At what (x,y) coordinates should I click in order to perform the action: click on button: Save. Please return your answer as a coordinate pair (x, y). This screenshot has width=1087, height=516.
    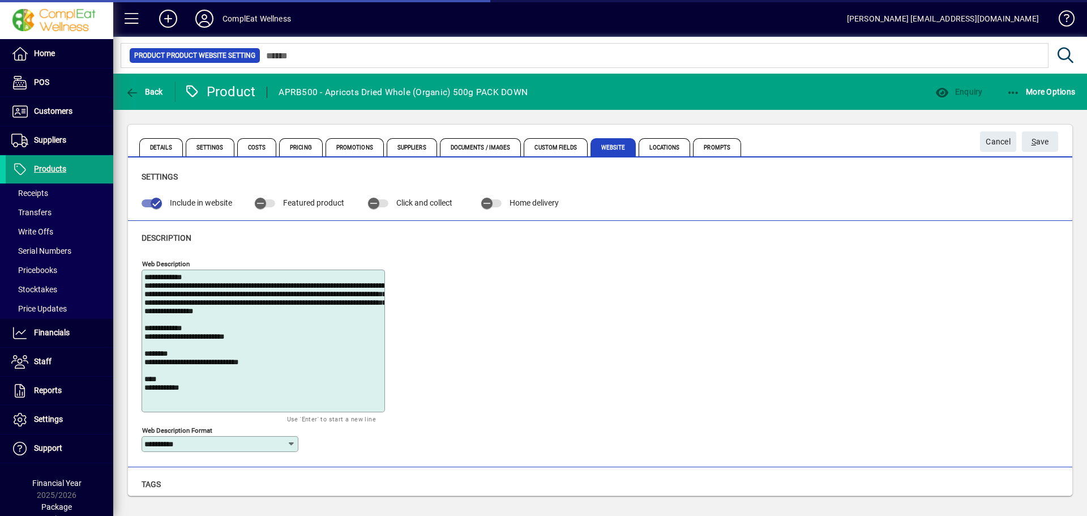
    Looking at the image, I should click on (1040, 141).